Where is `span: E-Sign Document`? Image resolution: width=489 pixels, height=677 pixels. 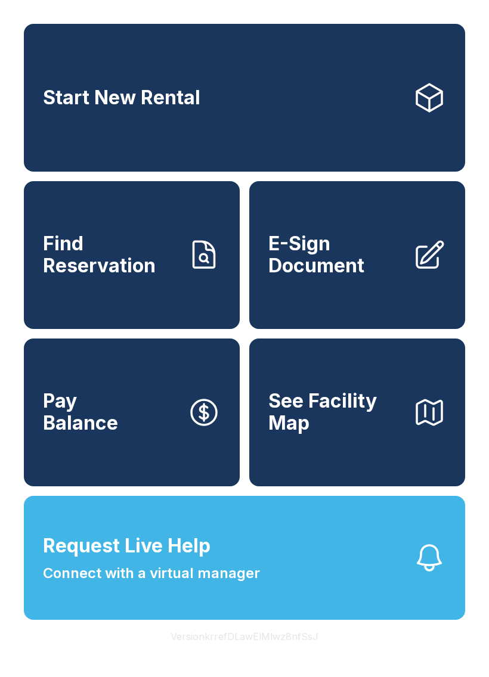
span: E-Sign Document is located at coordinates (336, 255).